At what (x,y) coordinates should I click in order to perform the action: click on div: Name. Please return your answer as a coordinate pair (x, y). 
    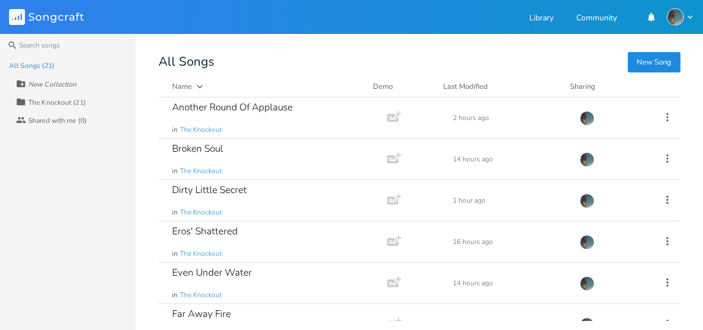
    Looking at the image, I should click on (182, 87).